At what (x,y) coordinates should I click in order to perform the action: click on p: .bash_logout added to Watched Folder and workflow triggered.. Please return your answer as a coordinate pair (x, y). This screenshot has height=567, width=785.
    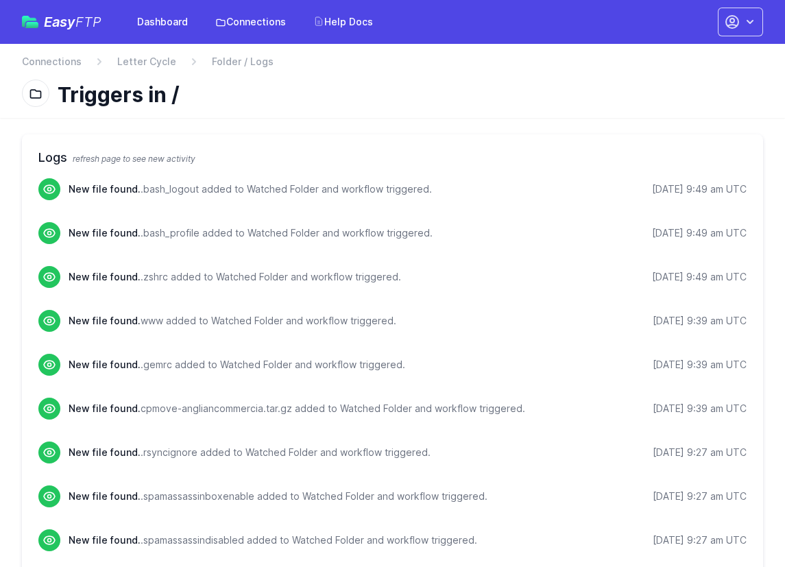
    Looking at the image, I should click on (250, 189).